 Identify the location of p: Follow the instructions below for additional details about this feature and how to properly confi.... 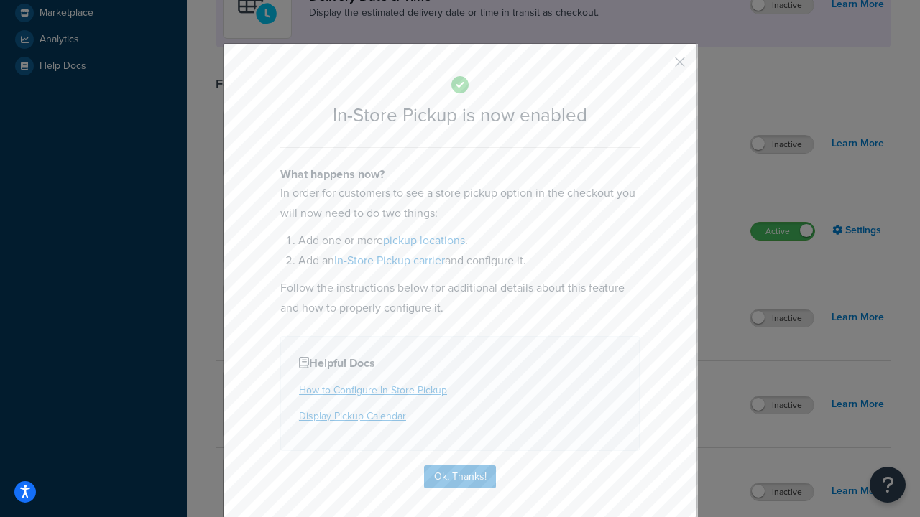
(460, 298).